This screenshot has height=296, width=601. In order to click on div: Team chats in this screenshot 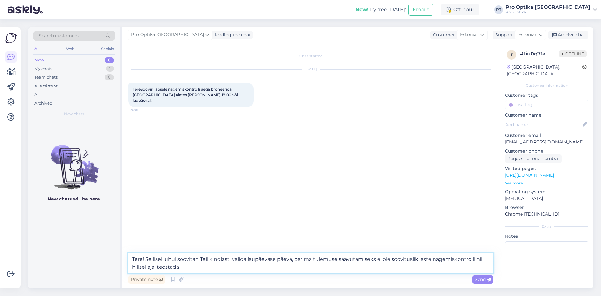, I will do `click(46, 77)`.